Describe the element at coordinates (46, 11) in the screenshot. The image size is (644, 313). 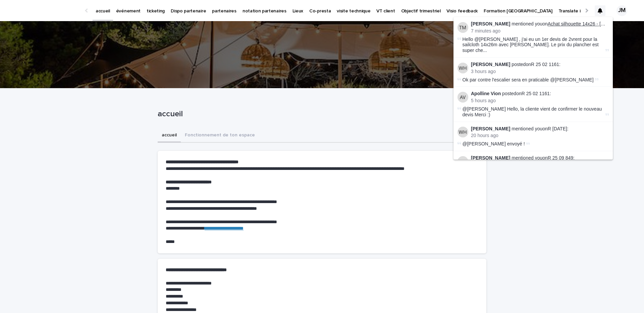
I see `img: Ls34BcGeRexTGTNfXpUC` at that location.